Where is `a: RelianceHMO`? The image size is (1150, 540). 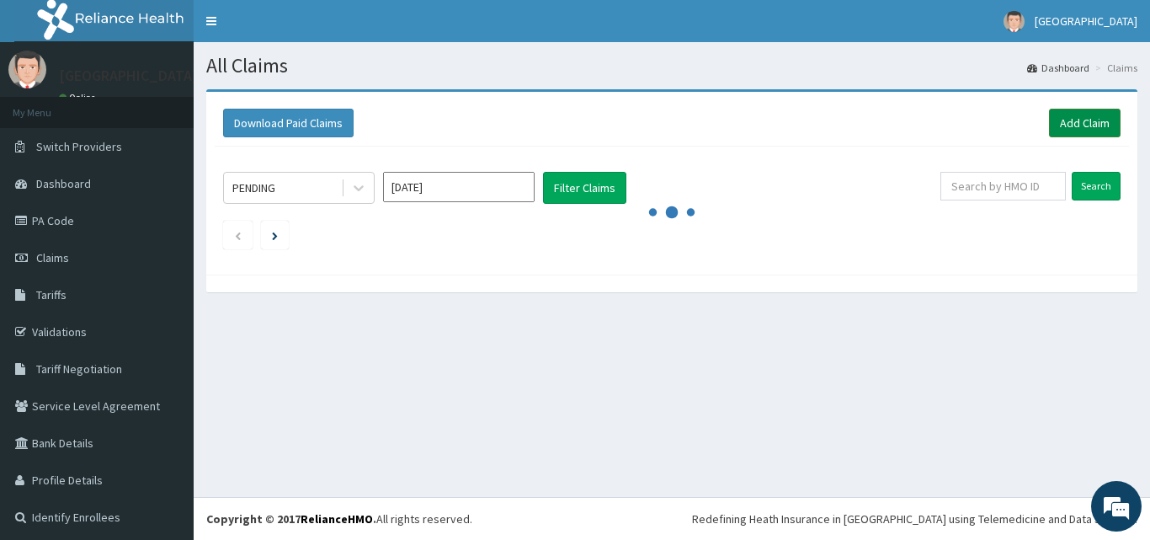
a: RelianceHMO is located at coordinates (337, 519).